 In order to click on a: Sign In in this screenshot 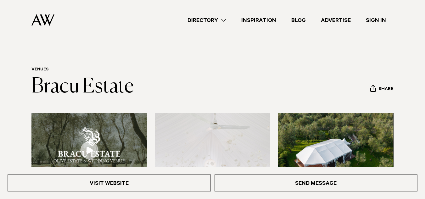, I will do `click(376, 20)`.